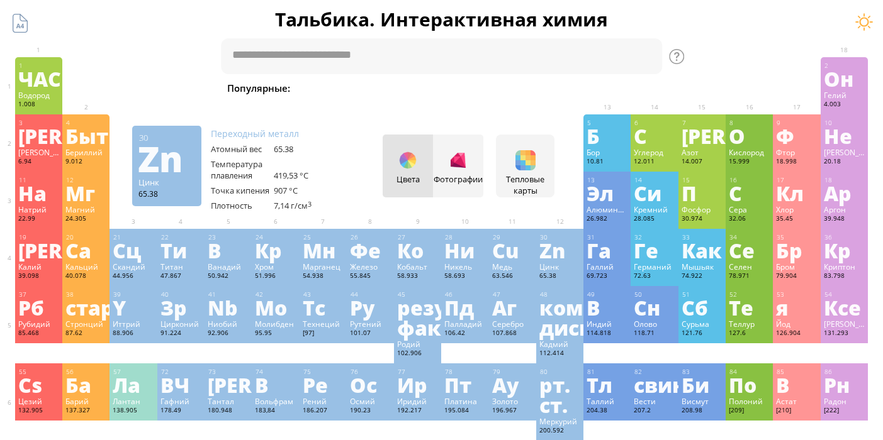 The height and width of the screenshot is (440, 883). What do you see at coordinates (600, 193) in the screenshot?
I see `font: Эл` at bounding box center [600, 193].